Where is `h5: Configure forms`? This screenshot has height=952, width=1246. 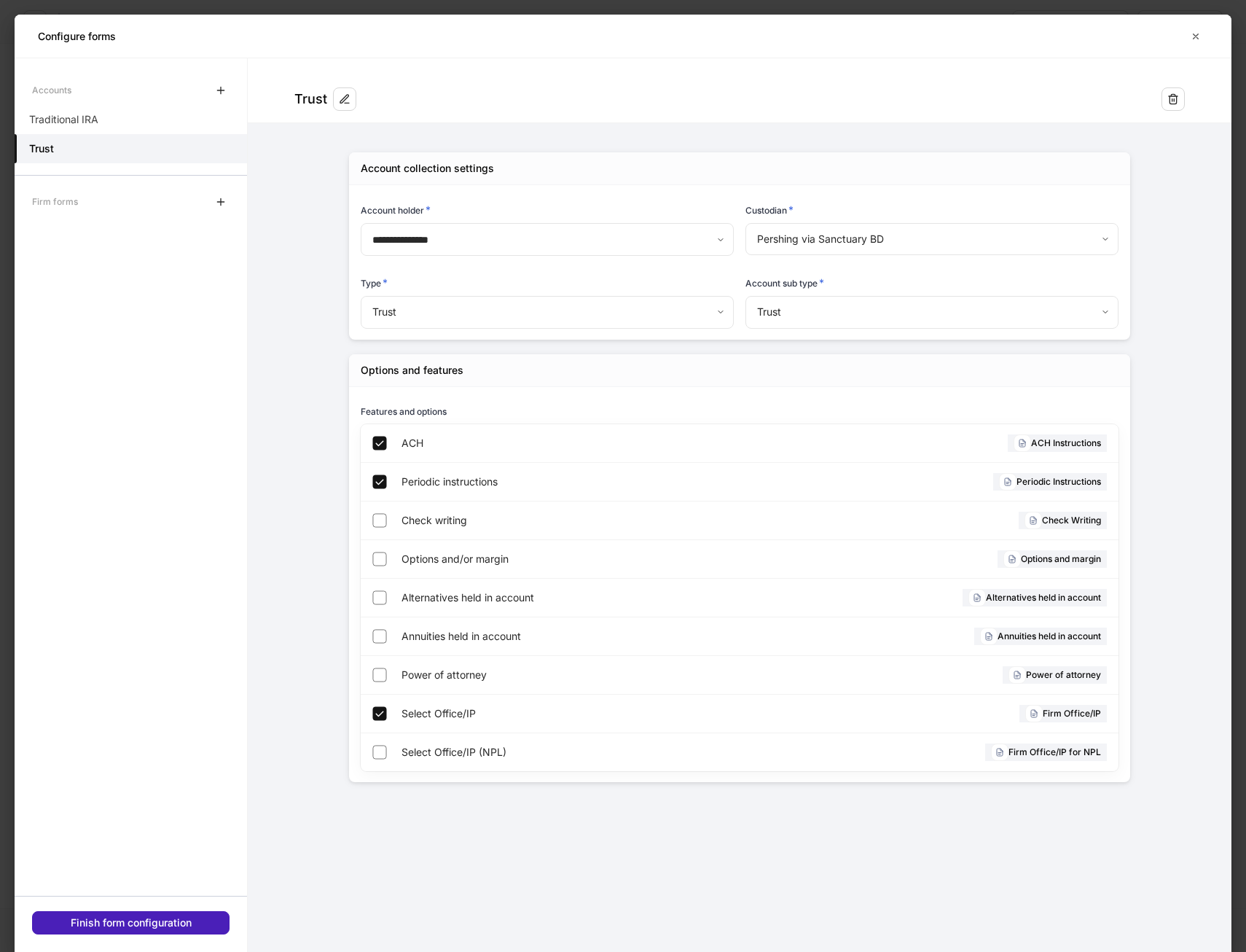 h5: Configure forms is located at coordinates (77, 37).